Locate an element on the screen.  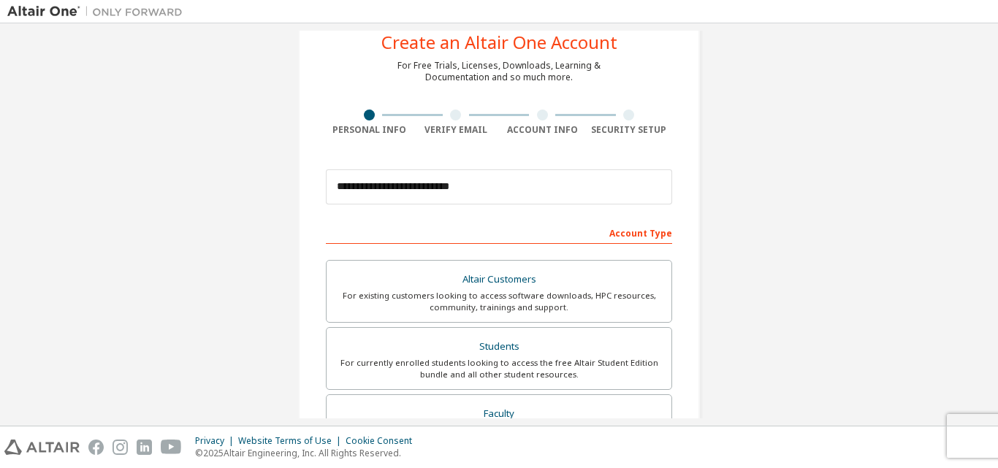
div: For Free Trials, Licenses, Downloads, Learning & Documentation and so much more. is located at coordinates (499, 72).